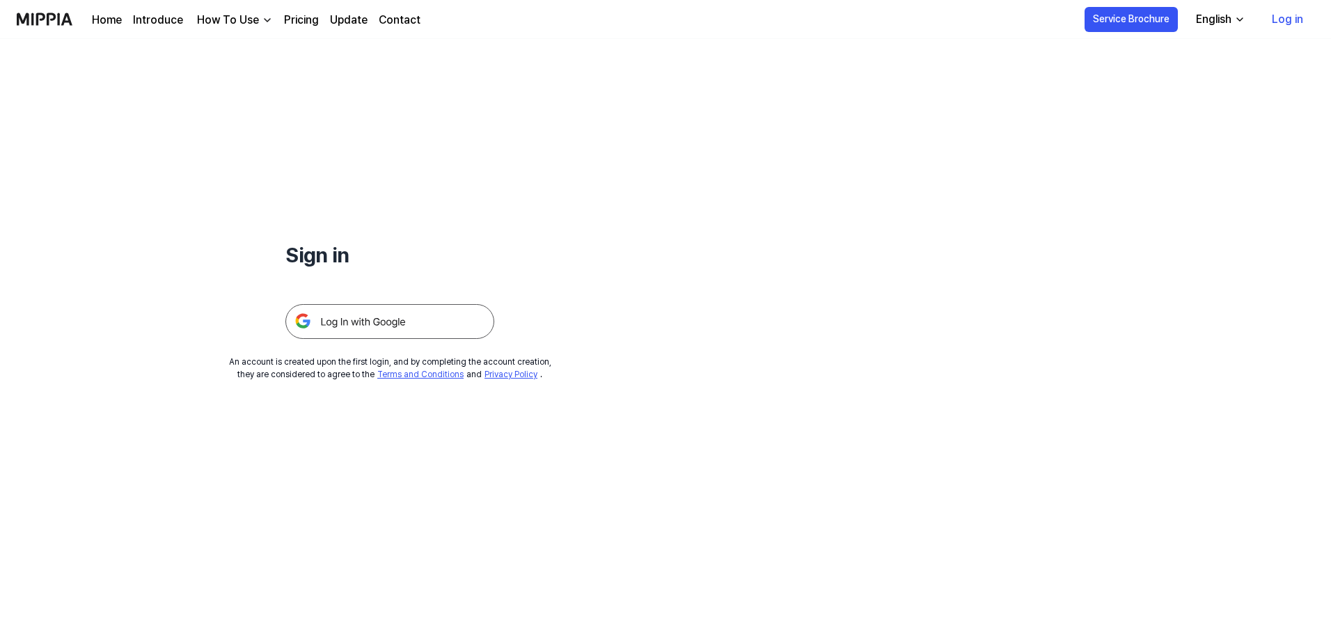  Describe the element at coordinates (399, 20) in the screenshot. I see `a: Contact` at that location.